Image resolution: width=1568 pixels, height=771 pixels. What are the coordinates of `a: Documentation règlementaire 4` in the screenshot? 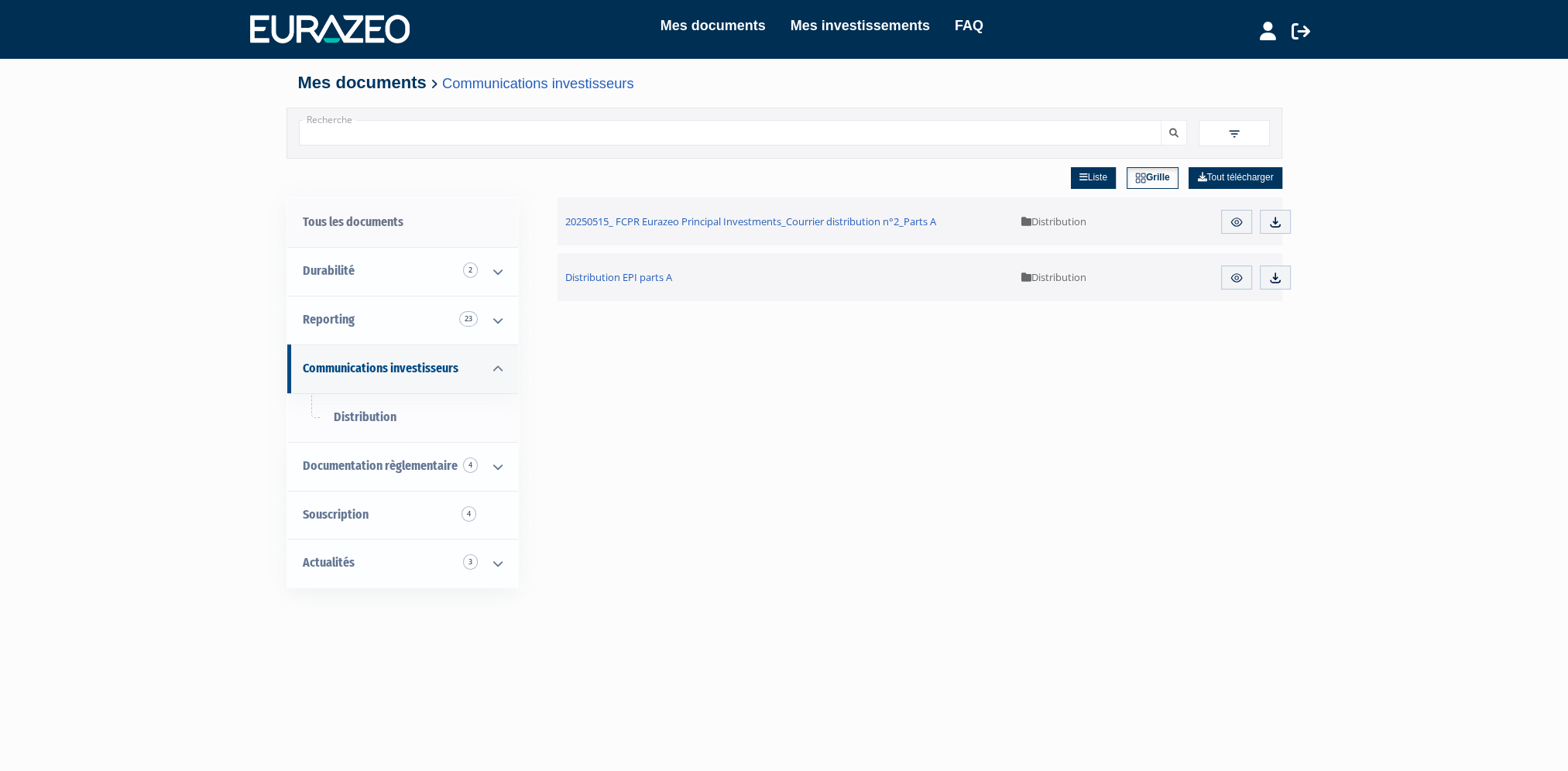 It's located at (403, 466).